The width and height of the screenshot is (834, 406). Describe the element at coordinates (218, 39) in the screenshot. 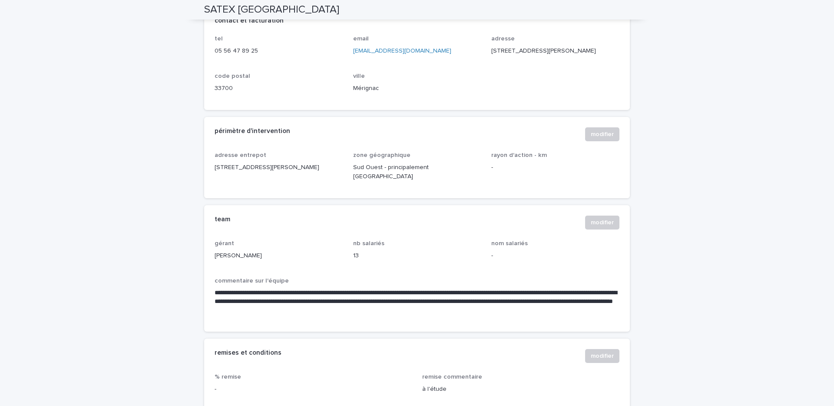

I see `span: tel` at that location.